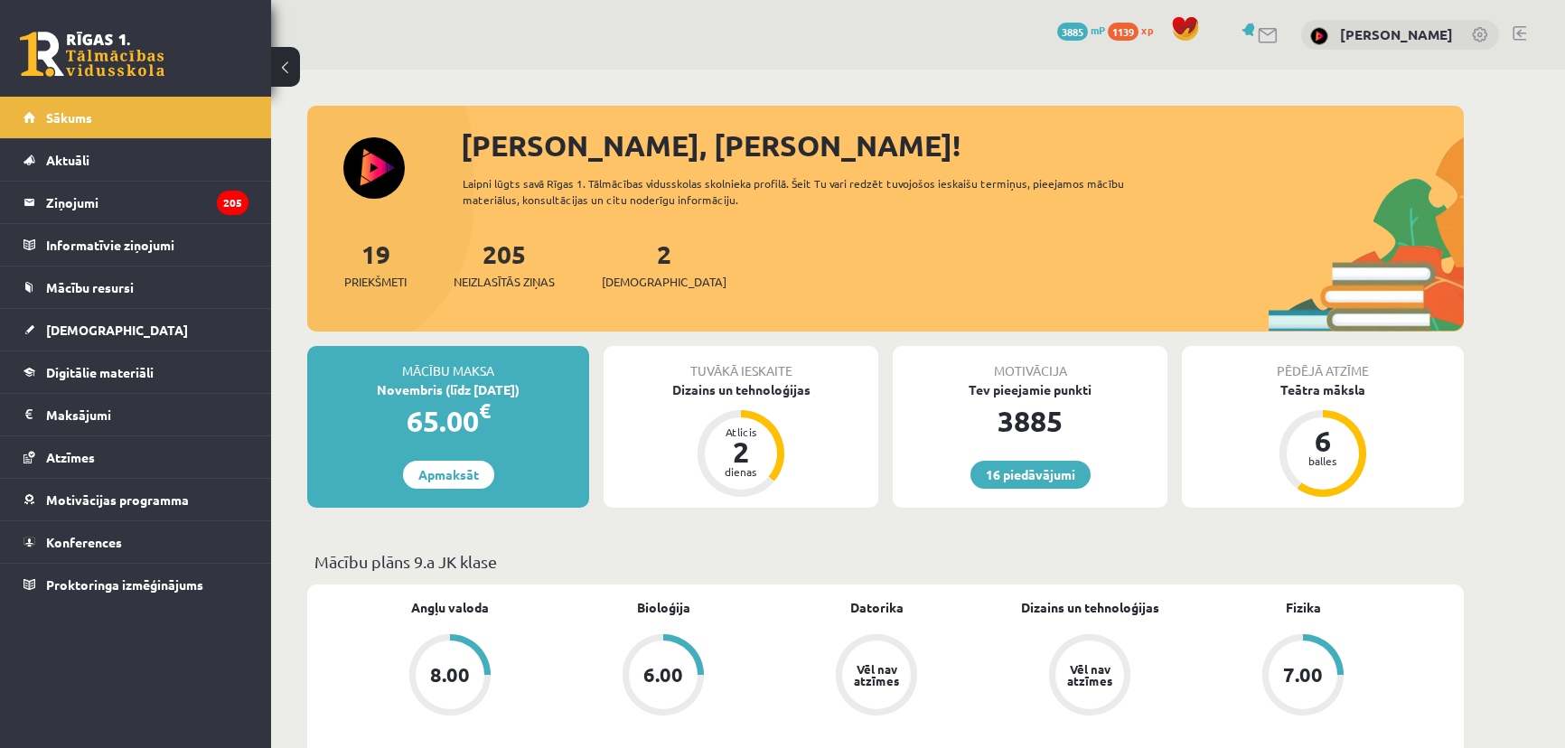 Image resolution: width=1565 pixels, height=748 pixels. What do you see at coordinates (450, 675) in the screenshot?
I see `div: 8.00` at bounding box center [450, 675].